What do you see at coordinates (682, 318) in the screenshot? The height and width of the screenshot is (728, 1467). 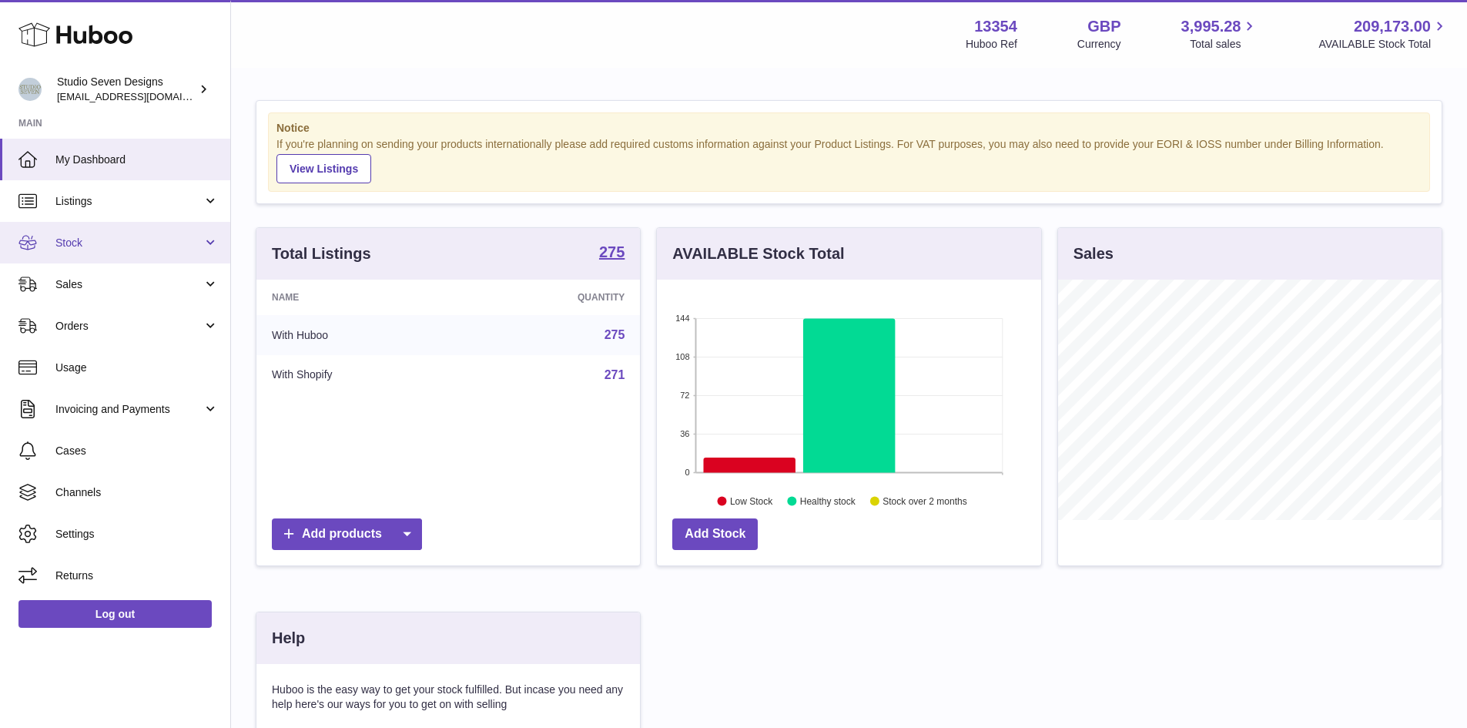 I see `text: 144` at bounding box center [682, 318].